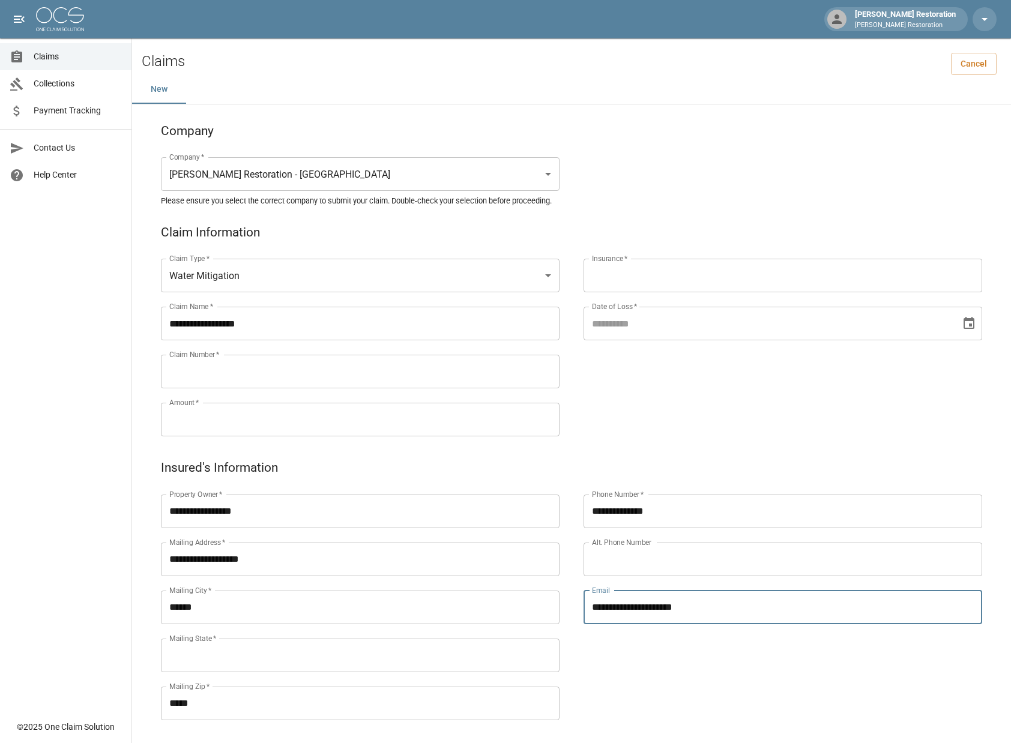  Describe the element at coordinates (617, 494) in the screenshot. I see `label: Phone Number` at that location.